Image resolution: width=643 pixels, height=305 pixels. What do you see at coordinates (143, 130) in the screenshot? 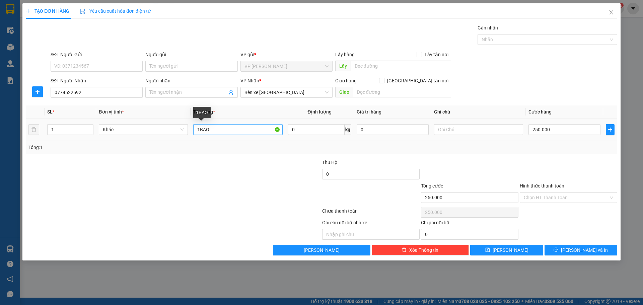
I see `span: Khác` at bounding box center [143, 130].